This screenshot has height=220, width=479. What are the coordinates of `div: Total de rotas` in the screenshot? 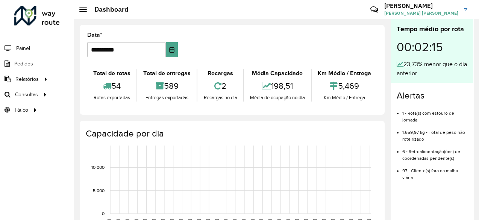 It's located at (112, 73).